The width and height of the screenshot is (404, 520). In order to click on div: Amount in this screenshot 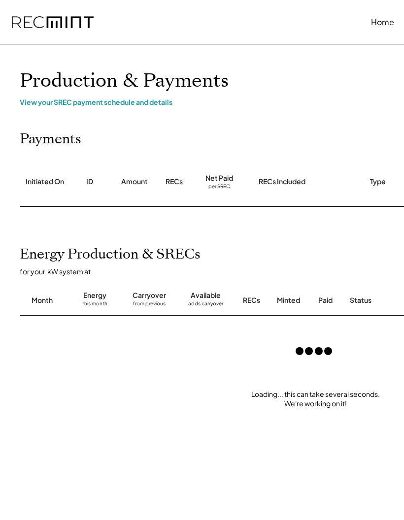, I will do `click(135, 182)`.